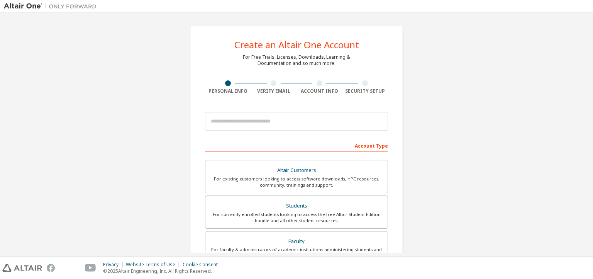 This screenshot has width=593, height=279. I want to click on div: For Free Trials, Licenses, Downloads, Learning & Documentation and so much more., so click(296, 60).